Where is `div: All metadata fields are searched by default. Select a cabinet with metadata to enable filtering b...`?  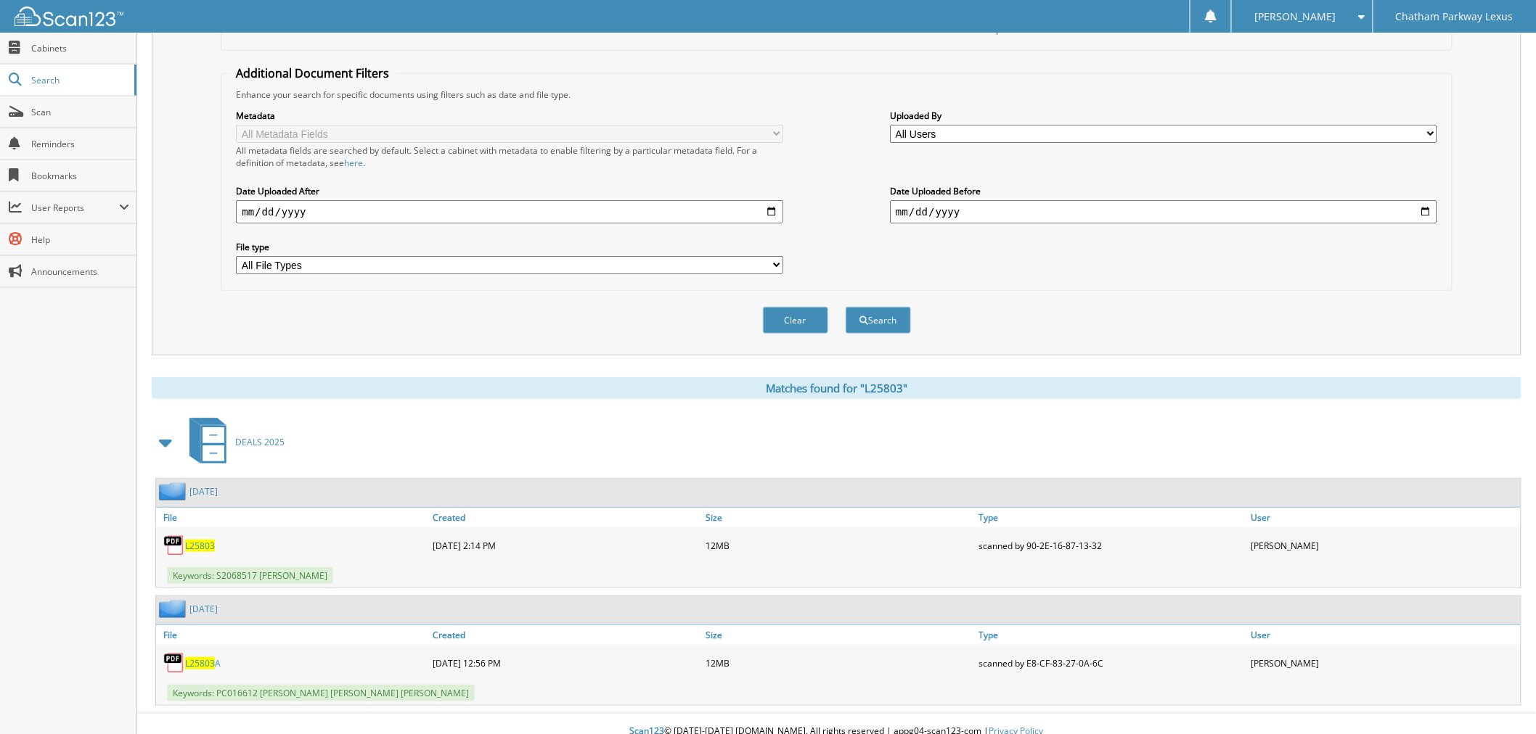 div: All metadata fields are searched by default. Select a cabinet with metadata to enable filtering b... is located at coordinates (509, 157).